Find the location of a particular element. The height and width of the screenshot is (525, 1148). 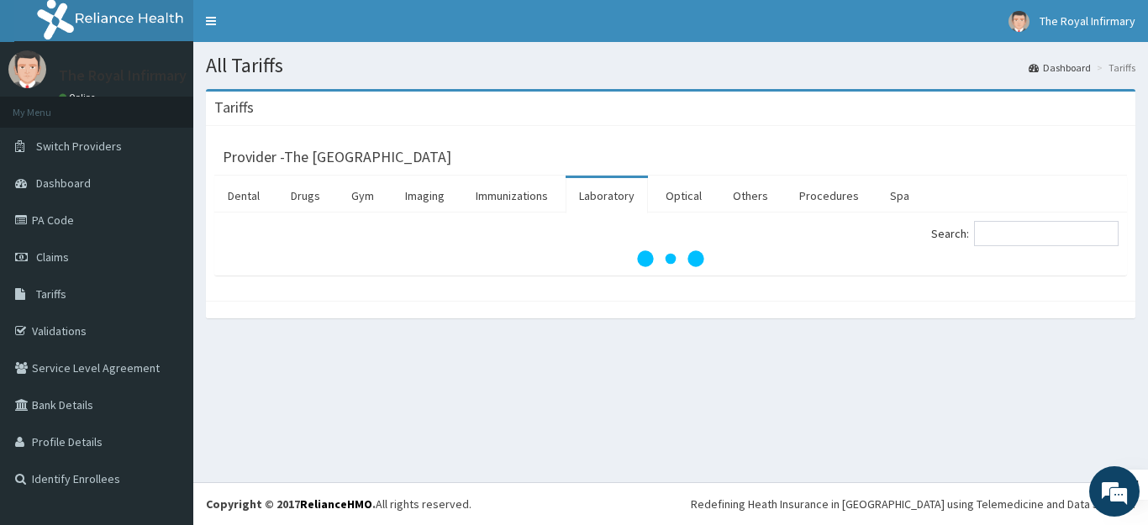

li: Tariffs is located at coordinates (1114, 67).